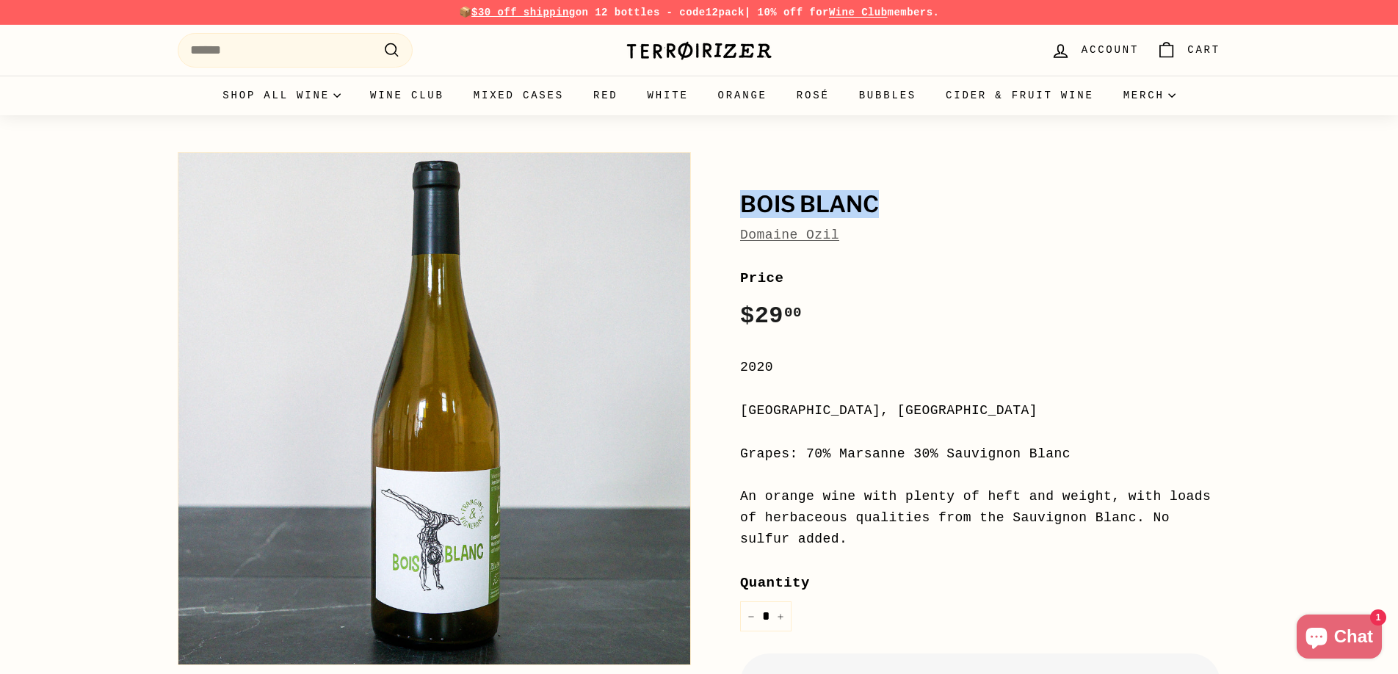 This screenshot has height=674, width=1398. I want to click on a: Cart, so click(1188, 50).